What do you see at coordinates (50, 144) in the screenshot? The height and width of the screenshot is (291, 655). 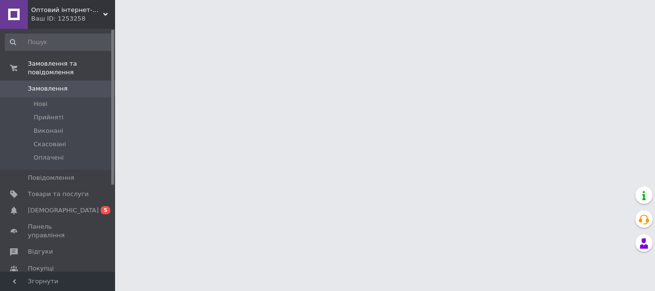 I see `span: Скасовані` at bounding box center [50, 144].